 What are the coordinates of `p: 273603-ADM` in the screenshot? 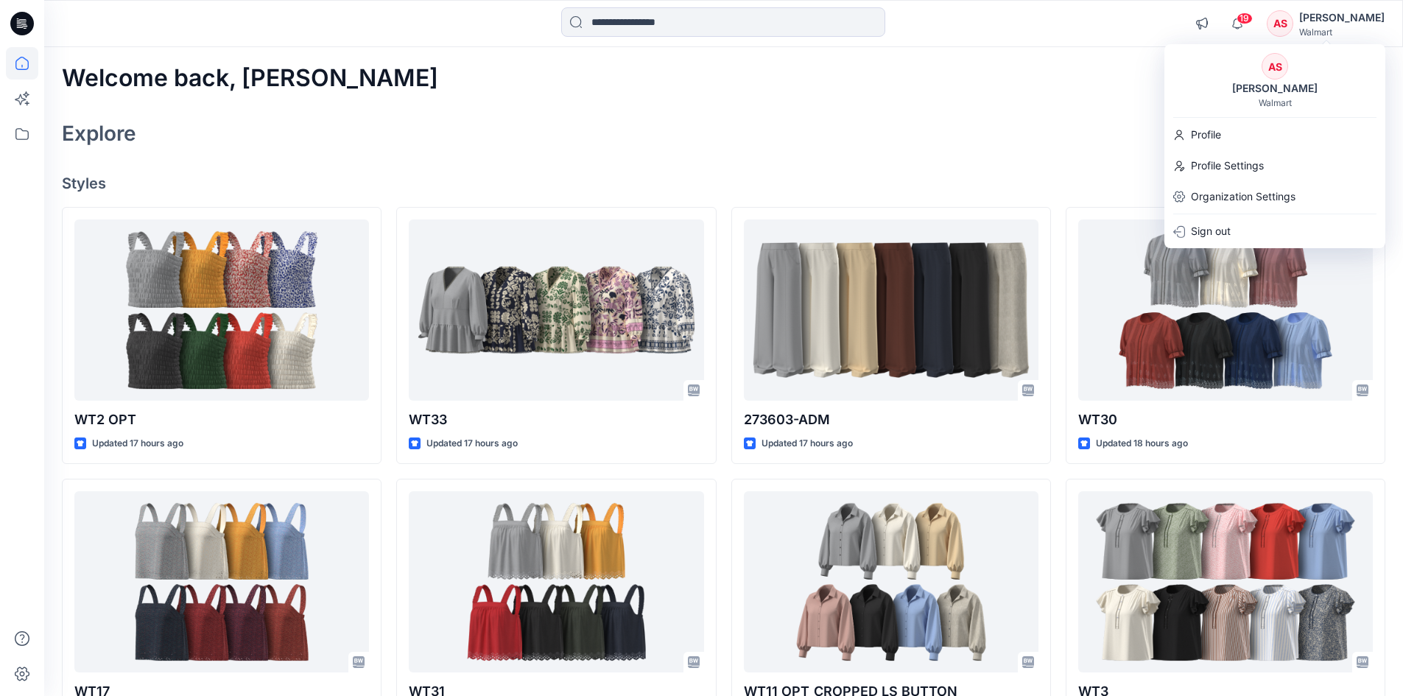 It's located at (891, 420).